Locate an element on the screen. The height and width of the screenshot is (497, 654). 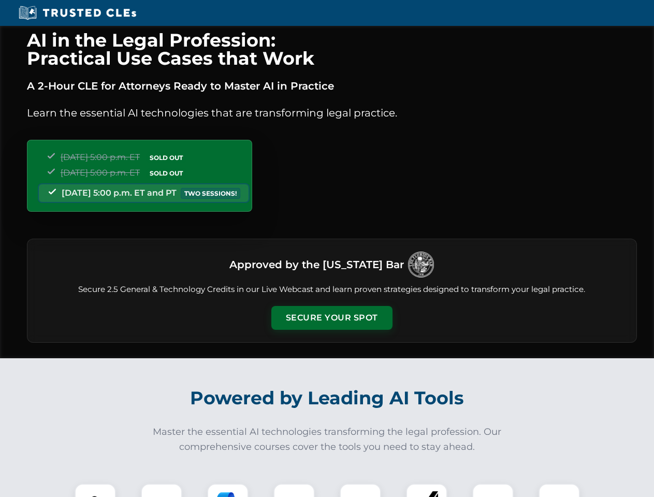
p: Secure 2.5 General & Technology Credits in our Live Webcast and learn proven strategies designed ... is located at coordinates (332, 289).